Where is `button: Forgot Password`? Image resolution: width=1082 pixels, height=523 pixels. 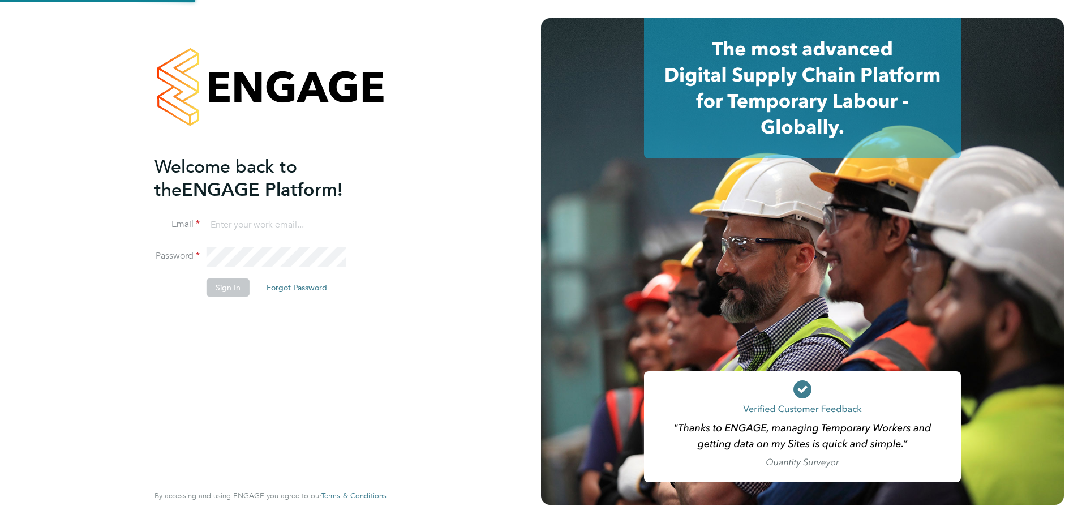 button: Forgot Password is located at coordinates (297, 288).